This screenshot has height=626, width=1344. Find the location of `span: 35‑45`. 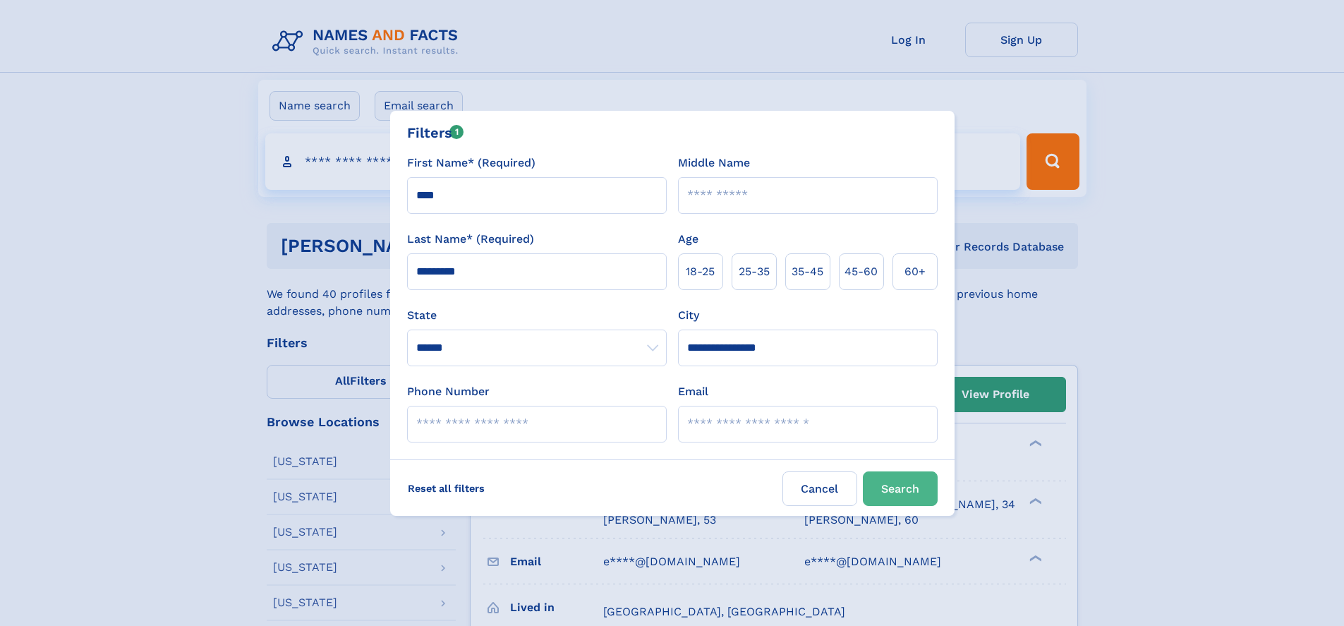

span: 35‑45 is located at coordinates (807, 272).